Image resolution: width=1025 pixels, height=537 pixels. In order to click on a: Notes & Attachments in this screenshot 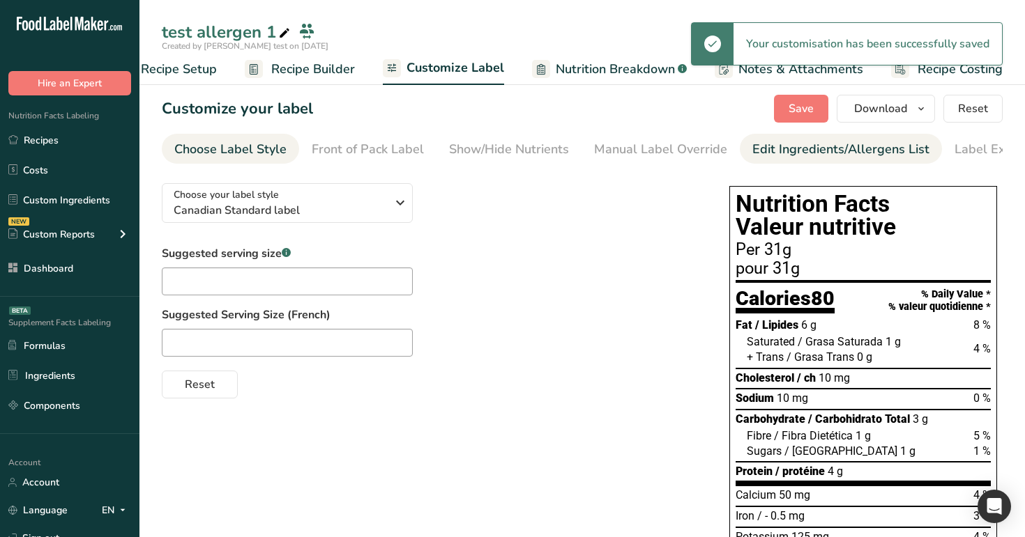, I will do `click(788, 69)`.